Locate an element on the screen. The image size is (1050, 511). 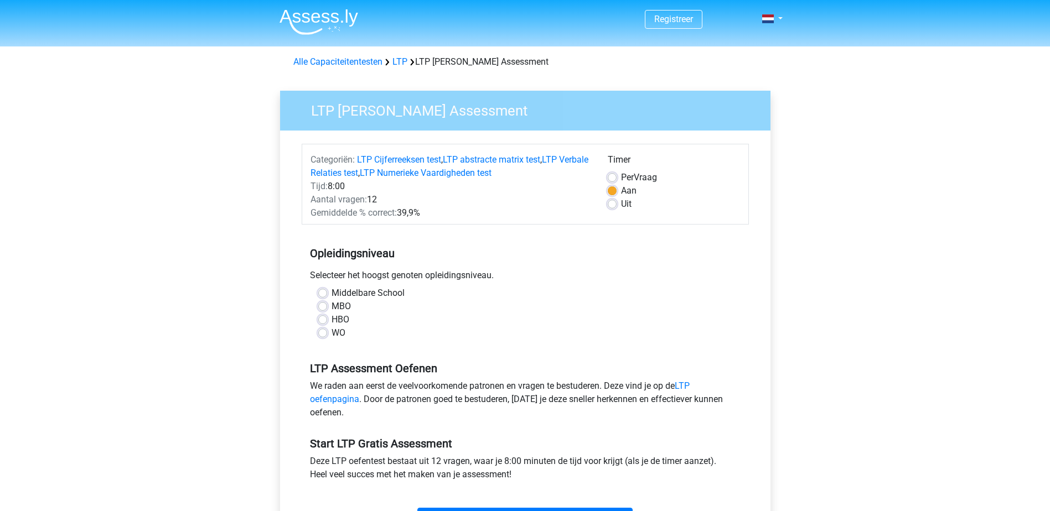
label: Vraag is located at coordinates (639, 178).